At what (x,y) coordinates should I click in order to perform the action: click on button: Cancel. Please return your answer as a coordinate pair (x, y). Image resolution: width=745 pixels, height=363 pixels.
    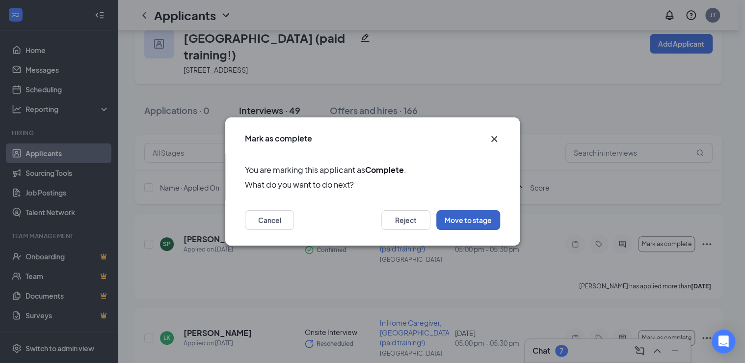
    Looking at the image, I should click on (270, 220).